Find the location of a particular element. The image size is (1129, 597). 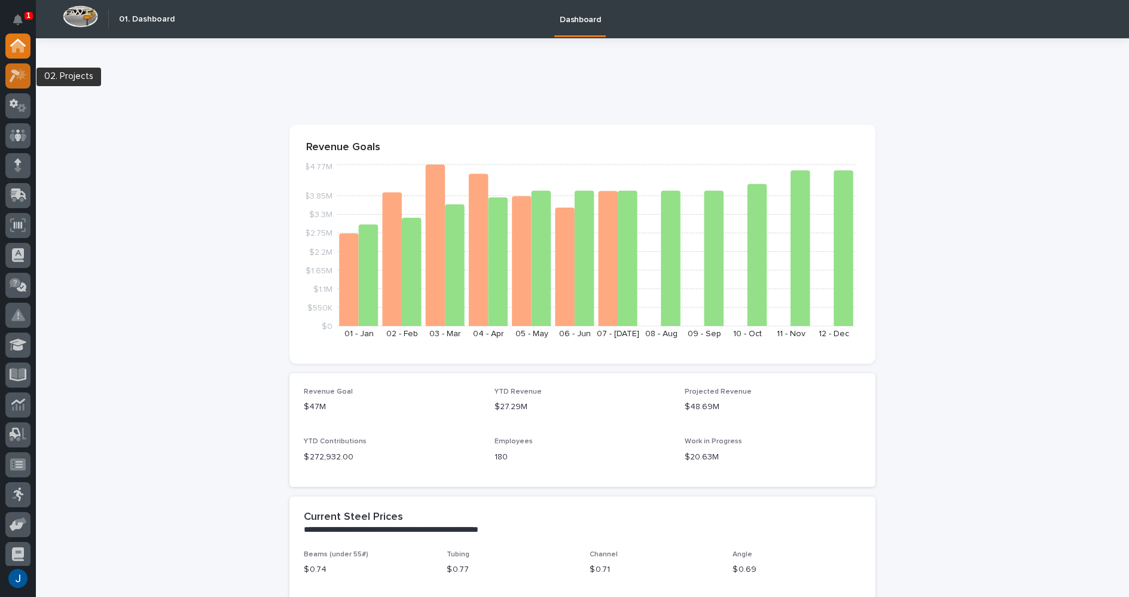

text: 05 - May is located at coordinates (532, 334).